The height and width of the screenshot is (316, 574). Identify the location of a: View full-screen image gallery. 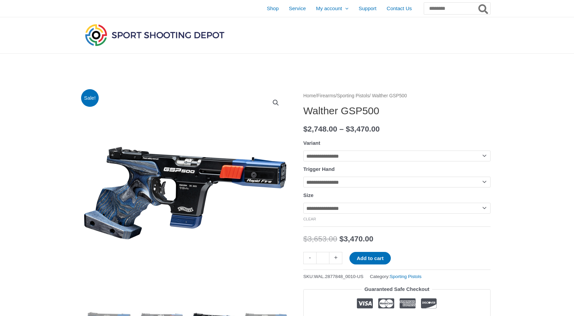
(276, 103).